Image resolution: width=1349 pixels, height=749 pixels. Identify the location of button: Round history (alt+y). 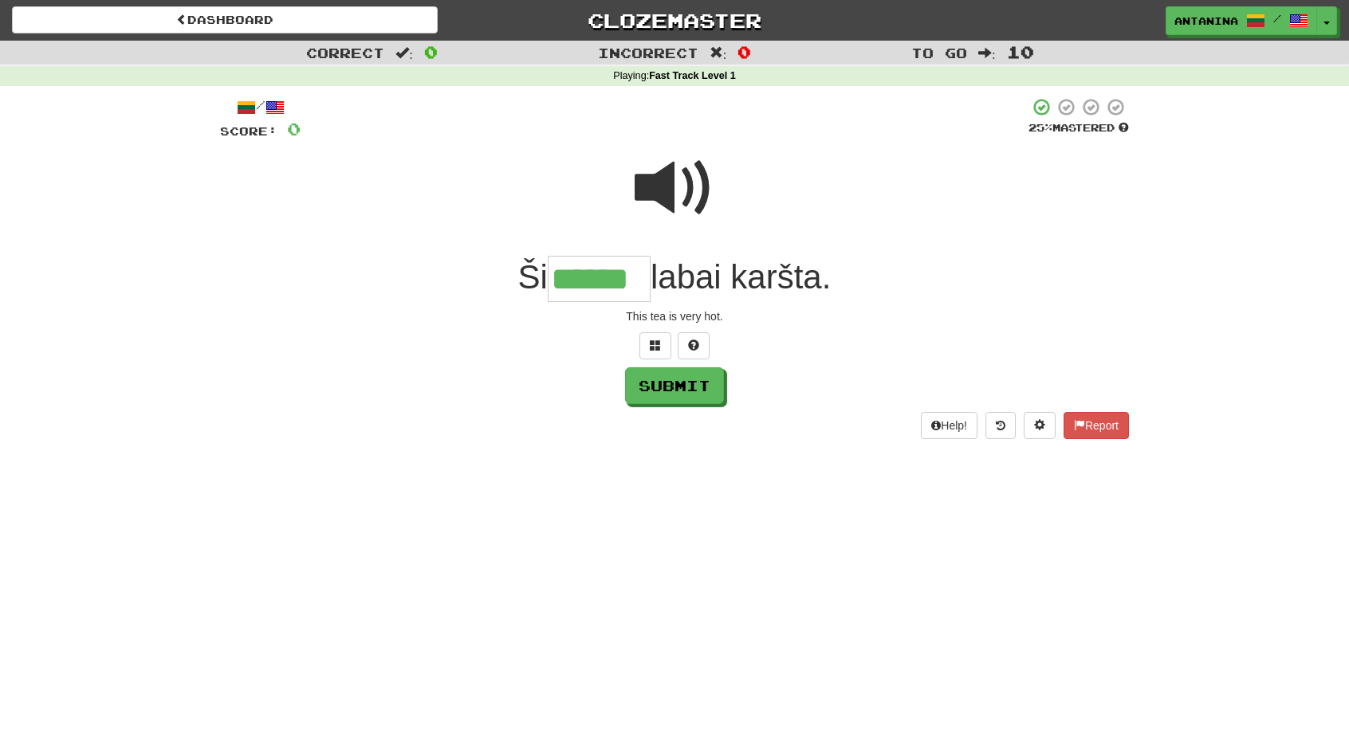
(1001, 426).